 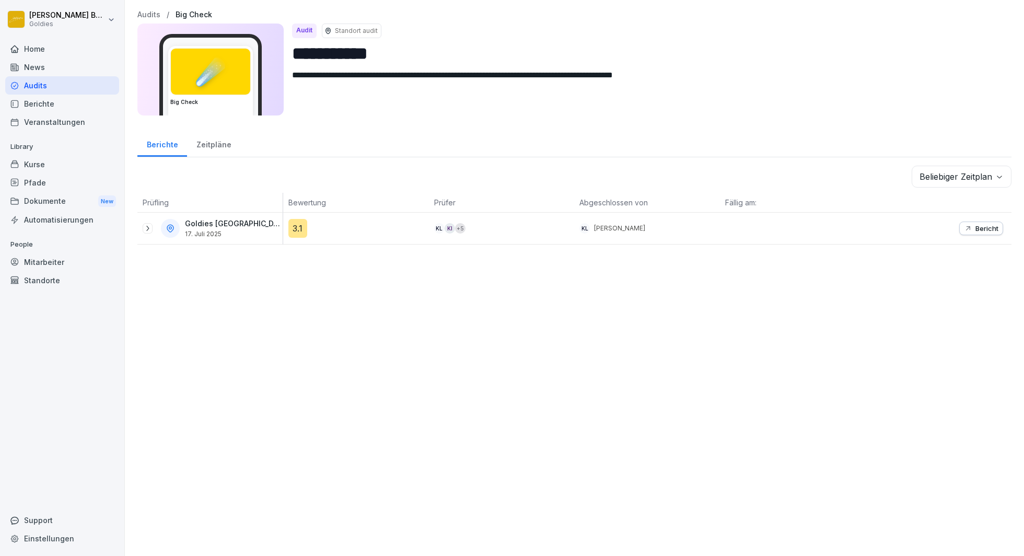 I want to click on p: Big Check, so click(x=194, y=15).